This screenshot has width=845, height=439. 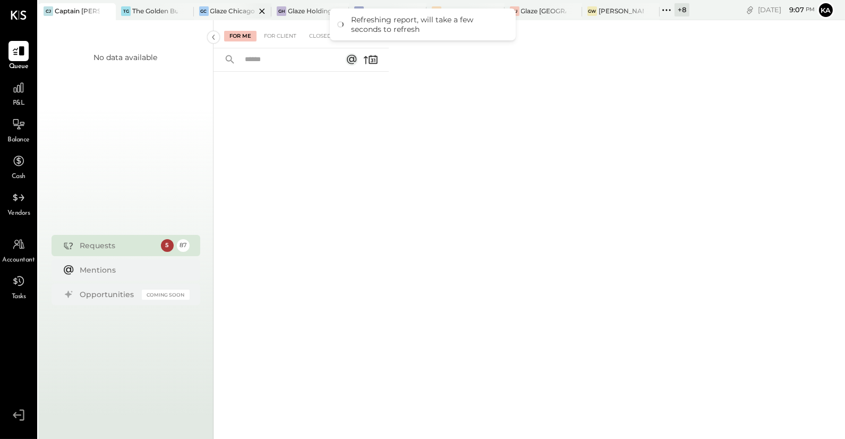 I want to click on div: Coming Soon, so click(x=166, y=294).